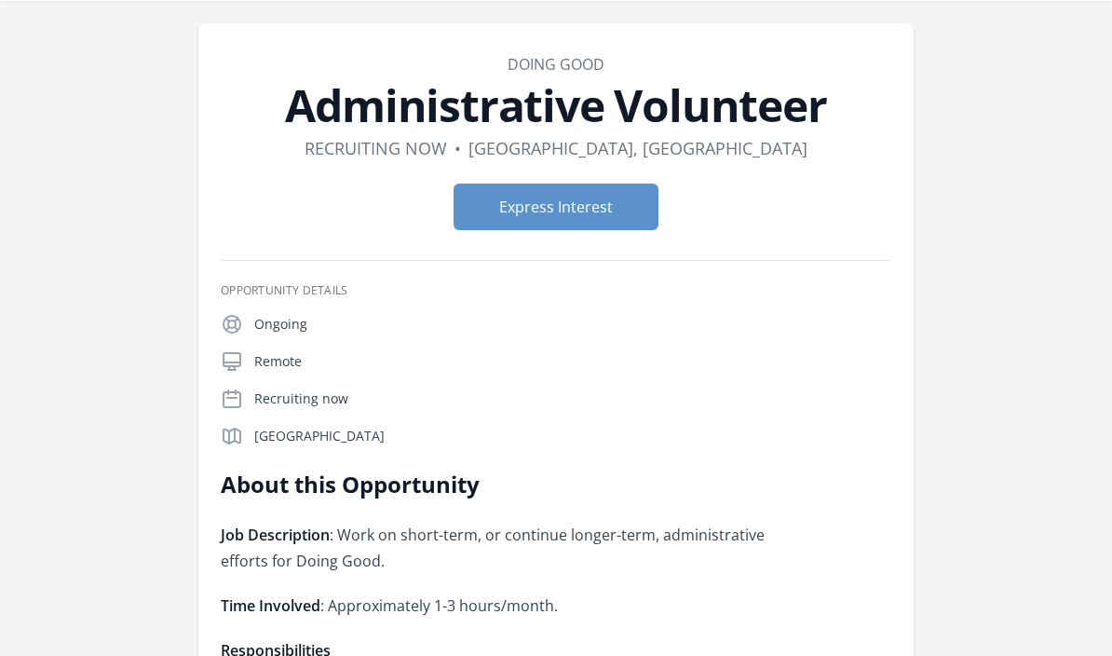 The image size is (1112, 656). I want to click on p: : Work on short-term, or continue longer-term, administrative efforts for Doing Good., so click(493, 548).